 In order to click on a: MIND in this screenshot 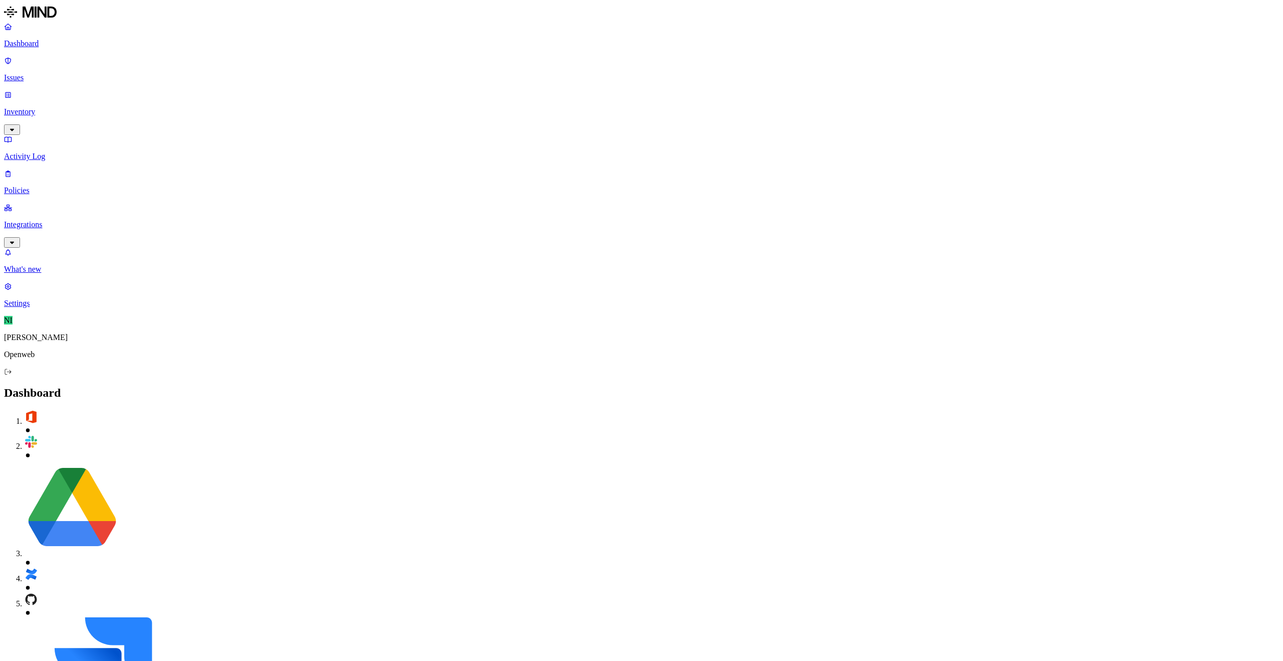, I will do `click(642, 13)`.